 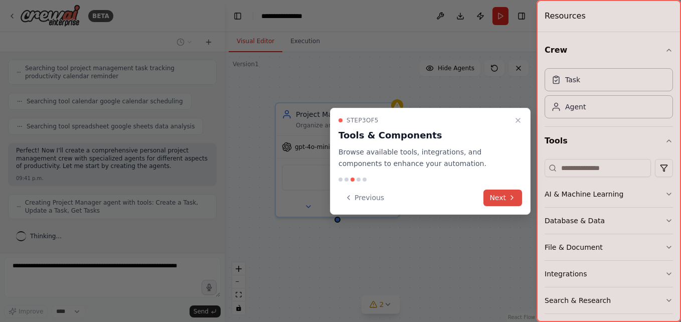 I want to click on span: Step 3 of 5, so click(x=362, y=120).